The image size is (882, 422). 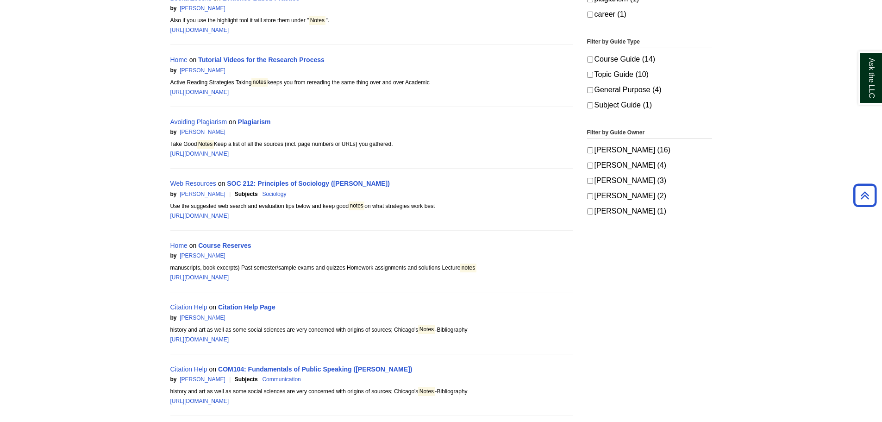 I want to click on span: 3.11, so click(x=254, y=256).